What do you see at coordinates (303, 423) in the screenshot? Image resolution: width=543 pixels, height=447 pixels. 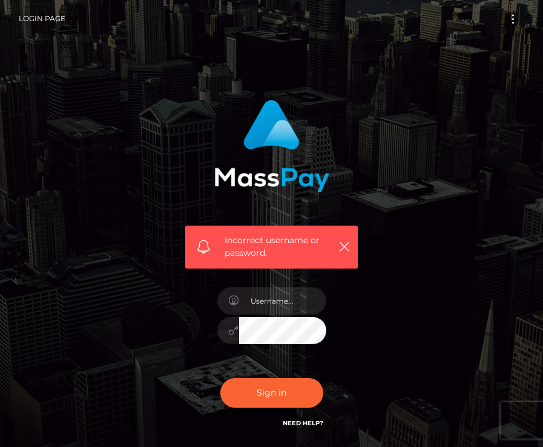 I see `a: Need Help?` at bounding box center [303, 423].